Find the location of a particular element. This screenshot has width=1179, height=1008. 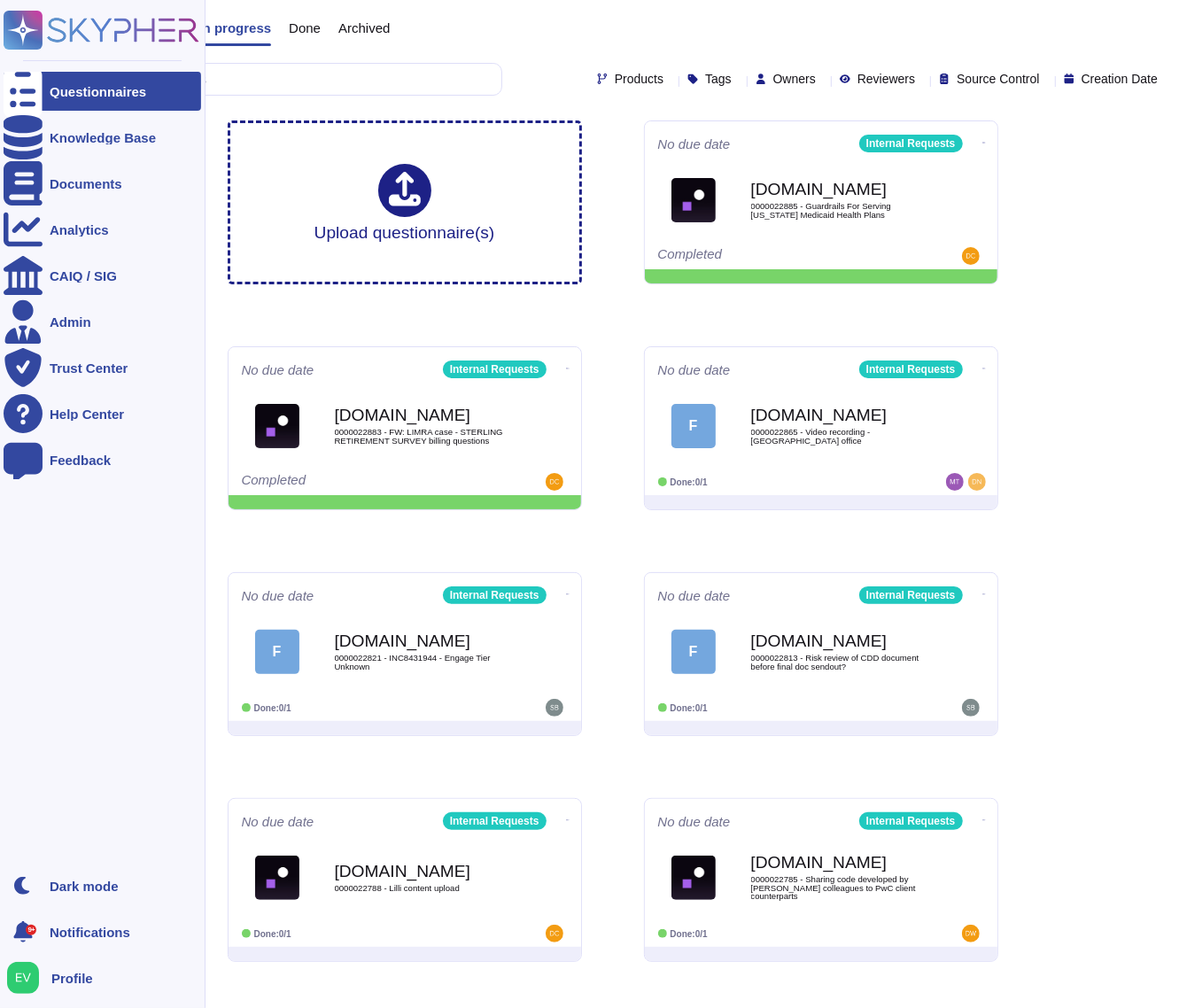

span: 0000022883 - FW: LIMRA case - STERLING RETIREMENT SURVEY billing questions is located at coordinates (423, 436).